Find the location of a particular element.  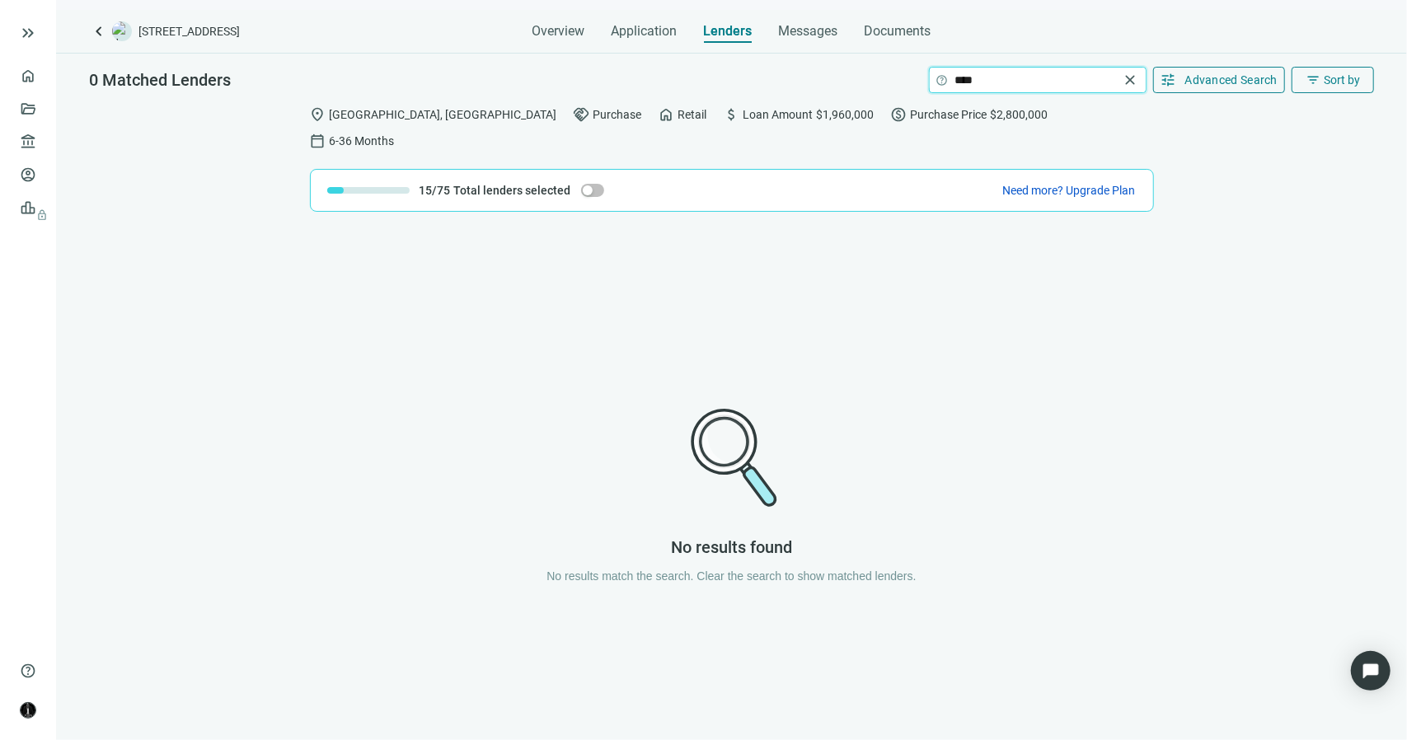

span: Need more? Upgrade Plan is located at coordinates (1069, 190).